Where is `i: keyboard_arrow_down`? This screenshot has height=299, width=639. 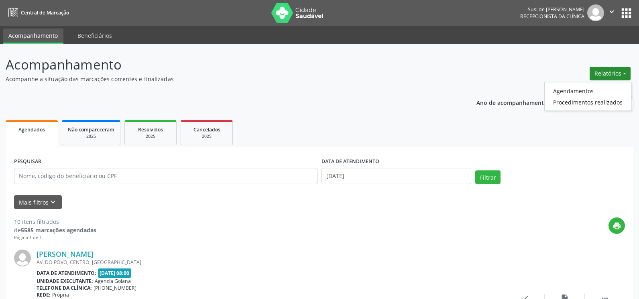 i: keyboard_arrow_down is located at coordinates (53, 202).